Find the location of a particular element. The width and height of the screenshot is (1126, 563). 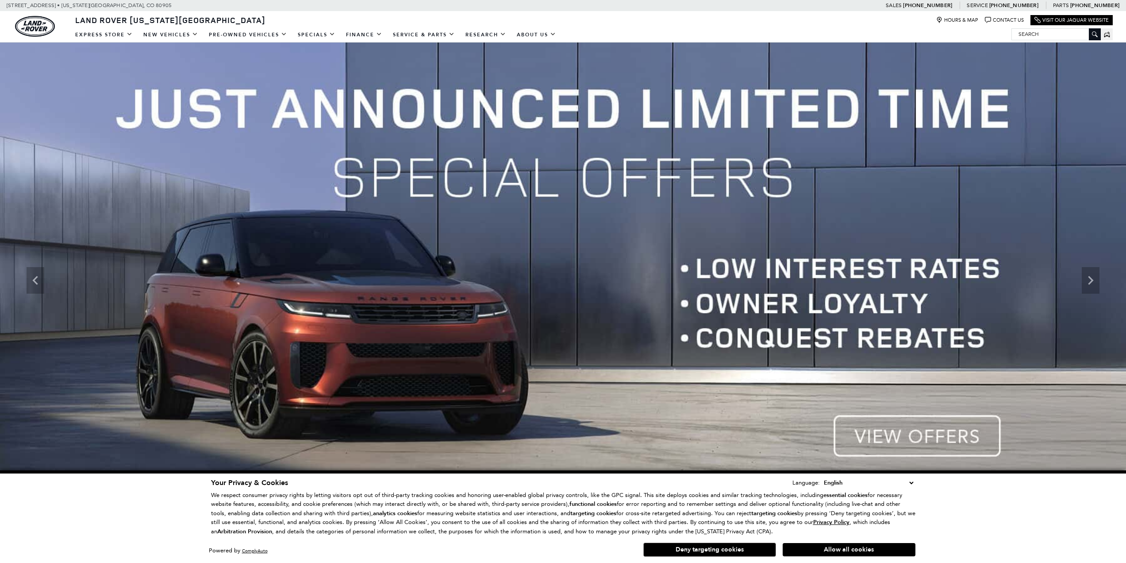

img: Land Rover is located at coordinates (35, 26).